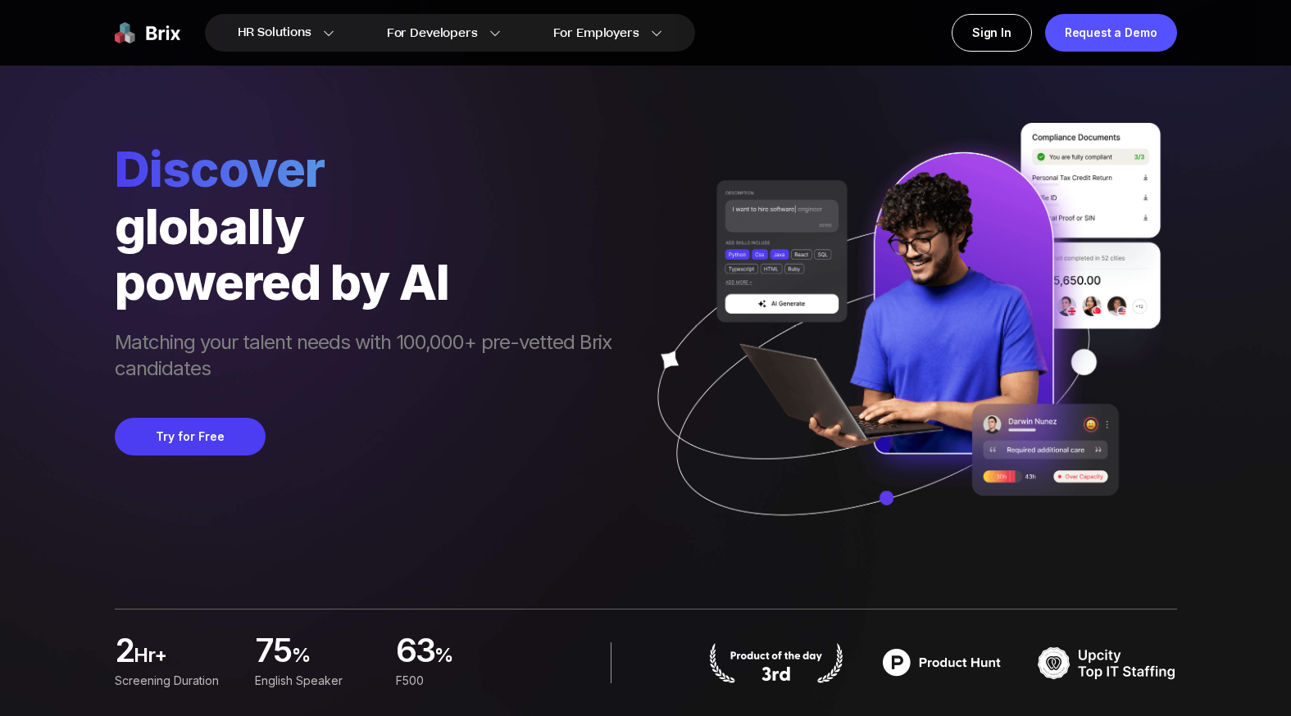  What do you see at coordinates (415, 652) in the screenshot?
I see `span: 63` at bounding box center [415, 652].